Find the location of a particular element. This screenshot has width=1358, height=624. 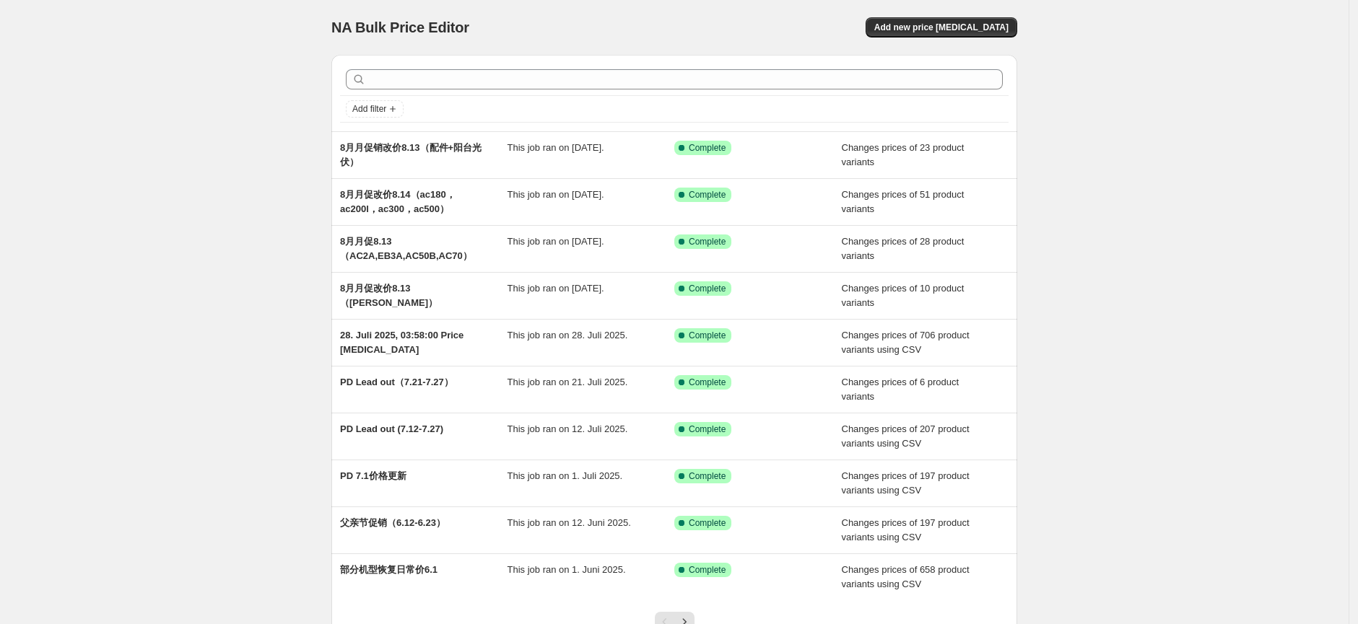

span: Changes prices of 706 product variants using CSV is located at coordinates (905, 342).